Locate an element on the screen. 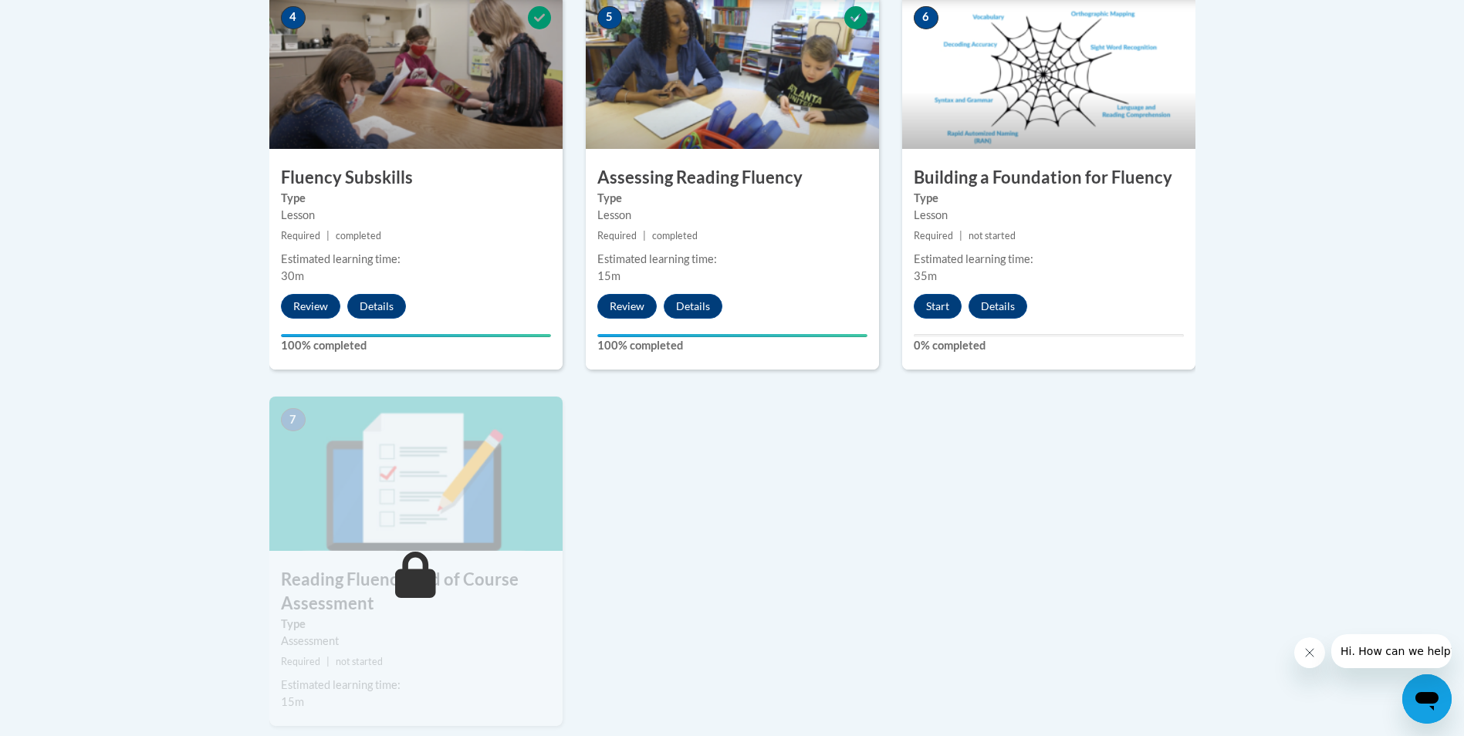 This screenshot has height=736, width=1464. h3: Assessing Reading Fluency is located at coordinates (732, 178).